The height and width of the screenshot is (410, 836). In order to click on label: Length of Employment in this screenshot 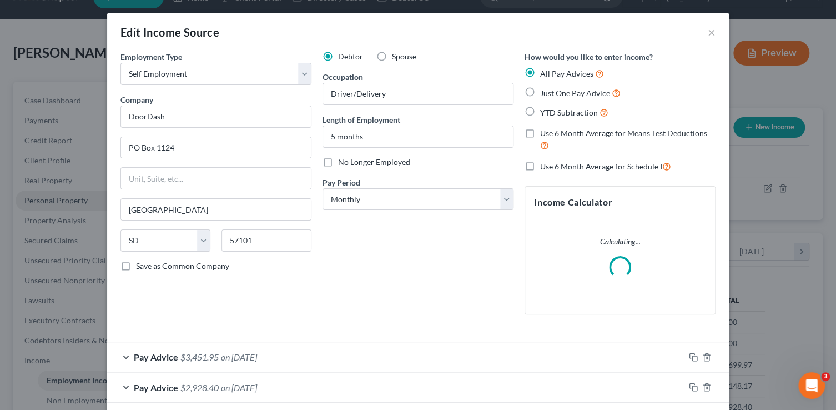, I will do `click(361, 119)`.